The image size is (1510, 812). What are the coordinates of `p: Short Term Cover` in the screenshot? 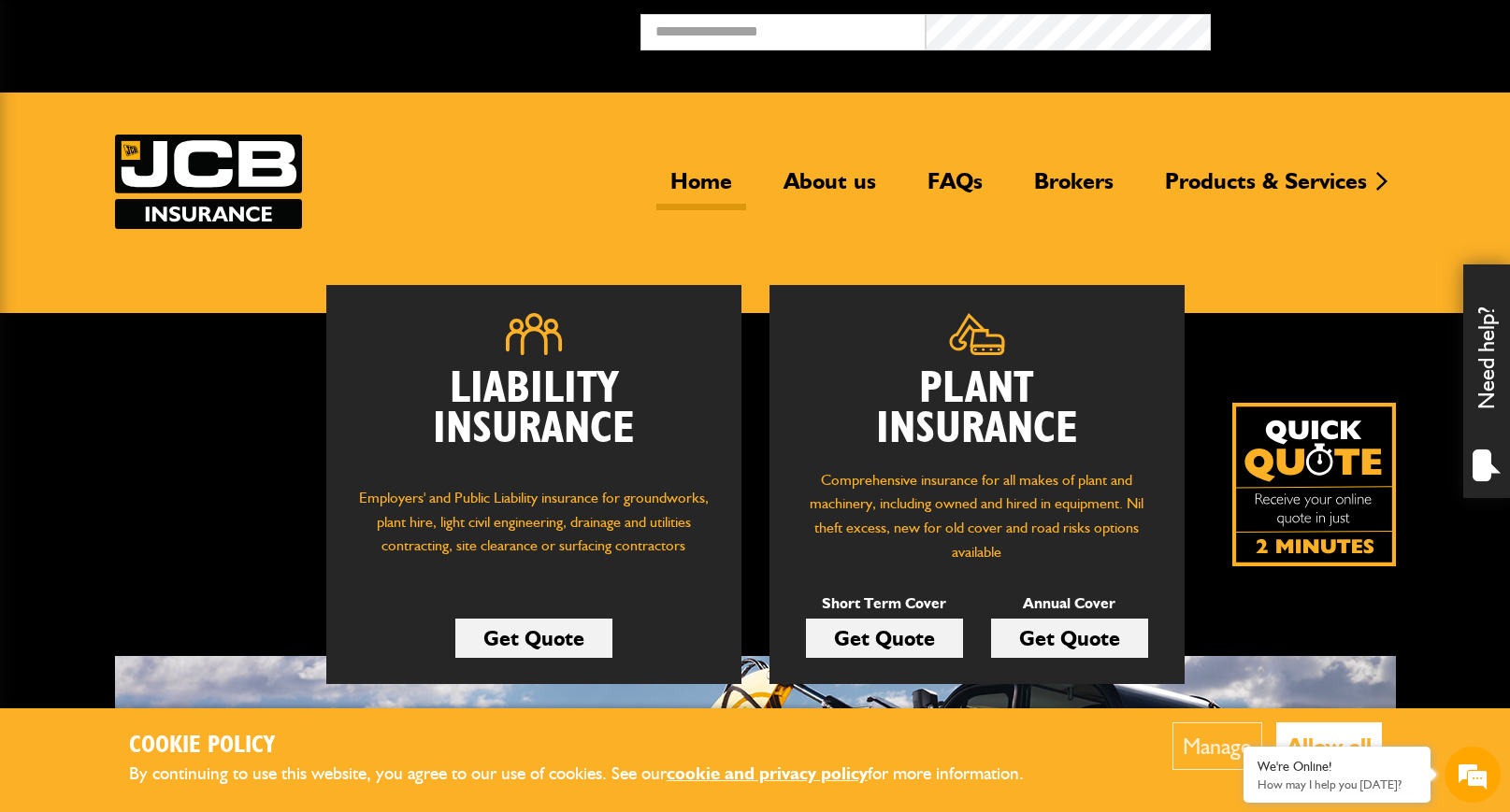 It's located at (885, 603).